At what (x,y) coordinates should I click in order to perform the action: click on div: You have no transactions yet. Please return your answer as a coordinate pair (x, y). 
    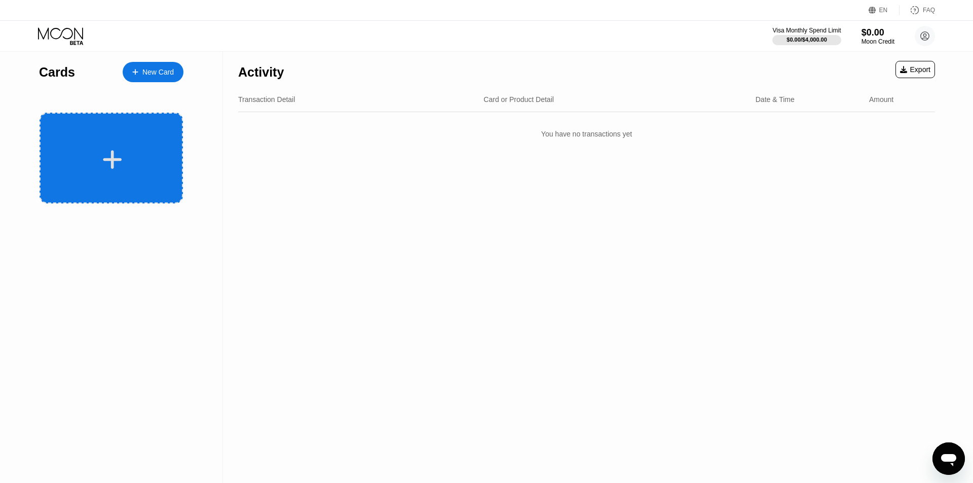
    Looking at the image, I should click on (587, 134).